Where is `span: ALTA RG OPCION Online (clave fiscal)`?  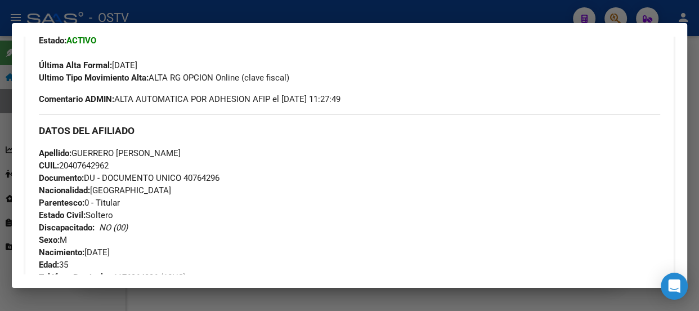 span: ALTA RG OPCION Online (clave fiscal) is located at coordinates (164, 78).